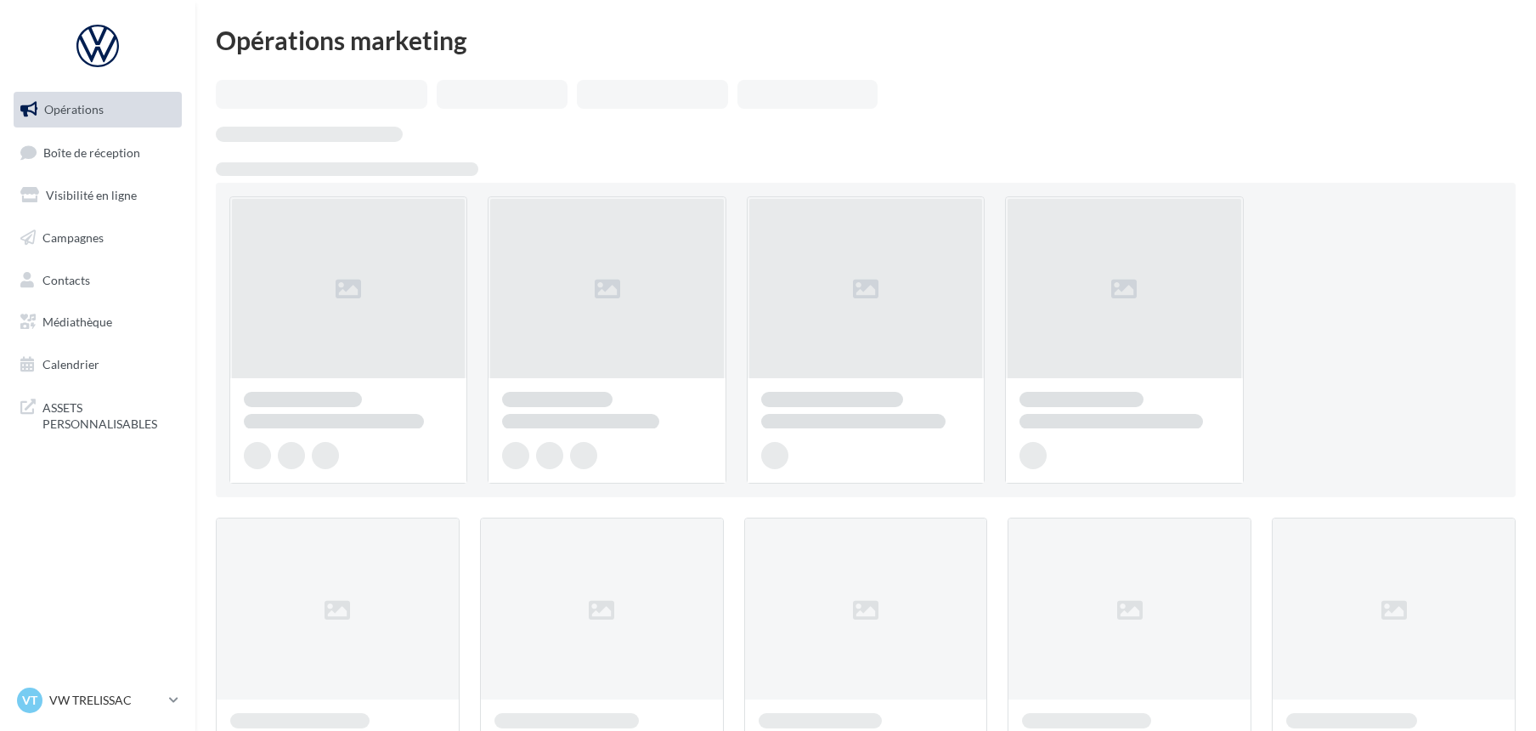 The height and width of the screenshot is (731, 1536). What do you see at coordinates (98, 280) in the screenshot?
I see `a: Contacts` at bounding box center [98, 280].